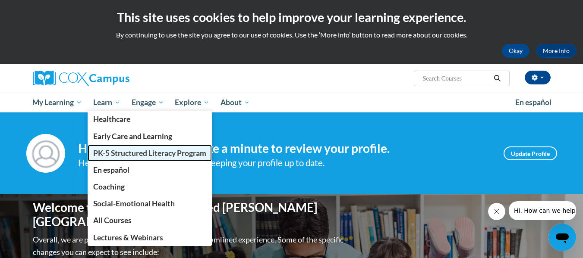 The width and height of the screenshot is (583, 258). I want to click on p: By continuing to use the site you agree to our use of cookies. Use the ‘More info’ button to read..., so click(291, 35).